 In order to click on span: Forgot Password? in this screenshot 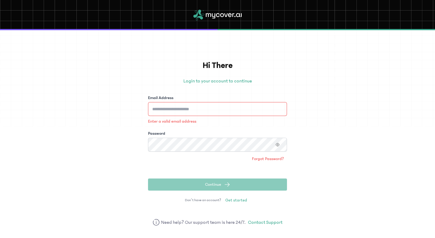, I will do `click(268, 159)`.